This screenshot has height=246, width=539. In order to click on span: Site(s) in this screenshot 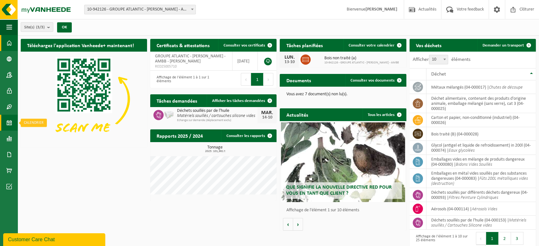, I will do `click(34, 27)`.